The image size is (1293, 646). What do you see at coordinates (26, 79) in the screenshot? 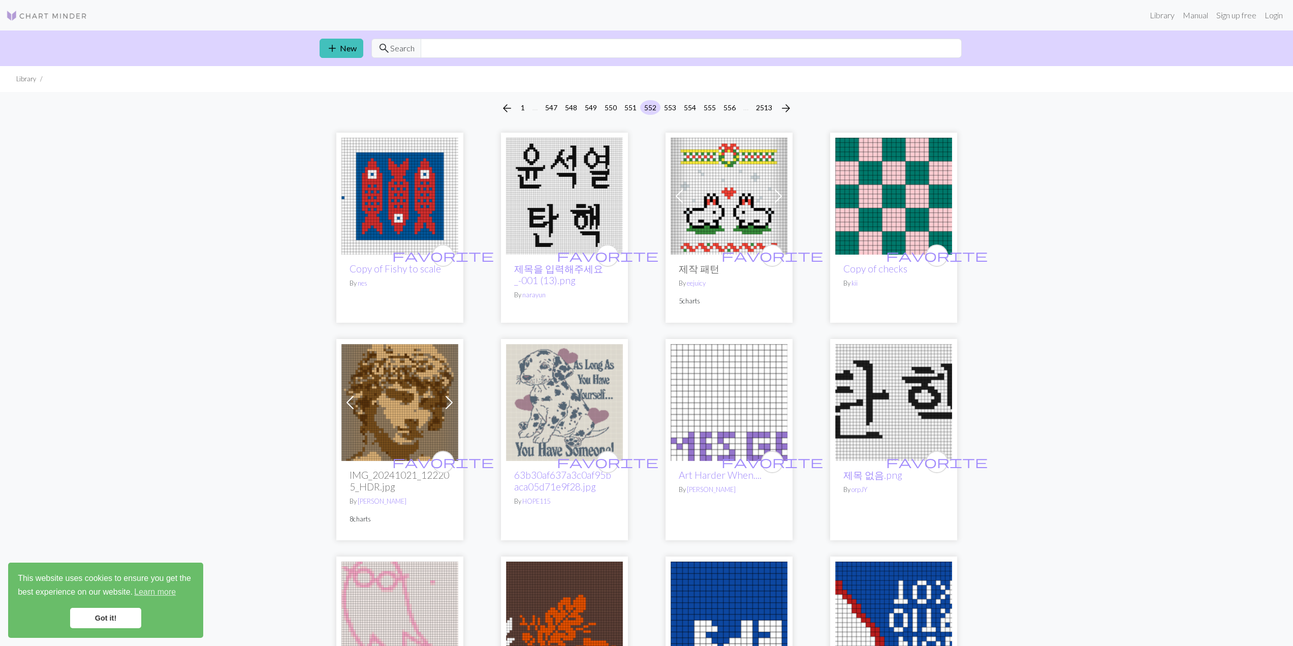
I see `li: Library` at bounding box center [26, 79].